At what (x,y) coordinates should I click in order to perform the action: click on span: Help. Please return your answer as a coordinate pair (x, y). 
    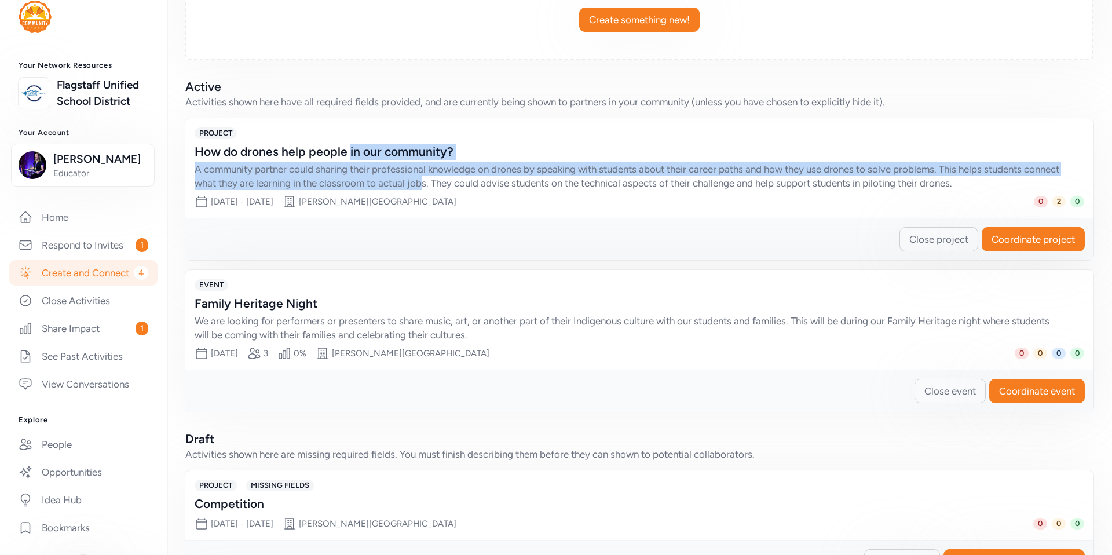
    Looking at the image, I should click on (193, 394).